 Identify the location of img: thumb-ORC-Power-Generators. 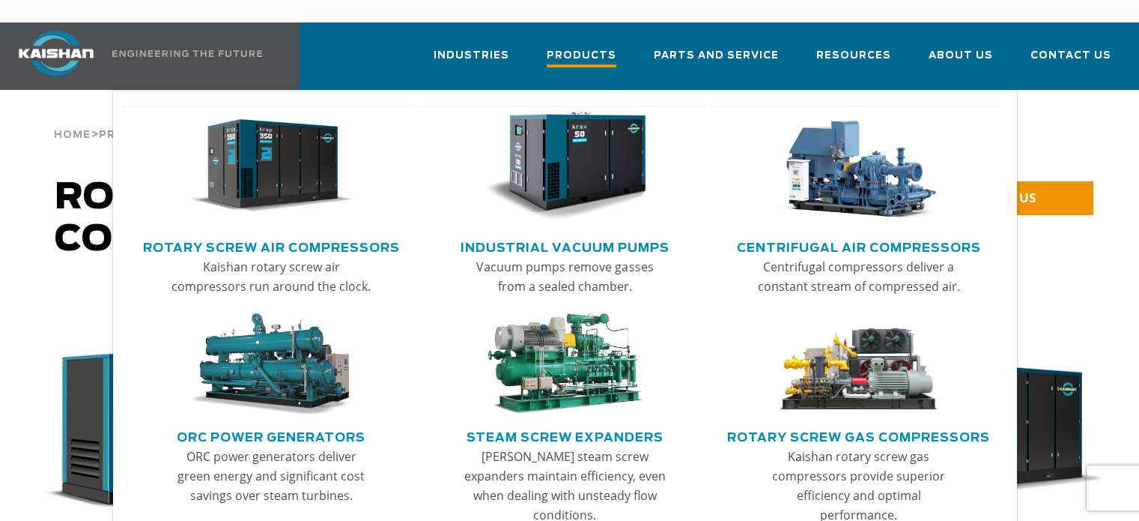
(270, 363).